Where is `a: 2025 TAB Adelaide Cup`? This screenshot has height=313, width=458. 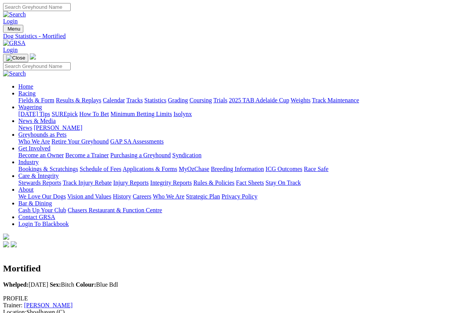 a: 2025 TAB Adelaide Cup is located at coordinates (259, 100).